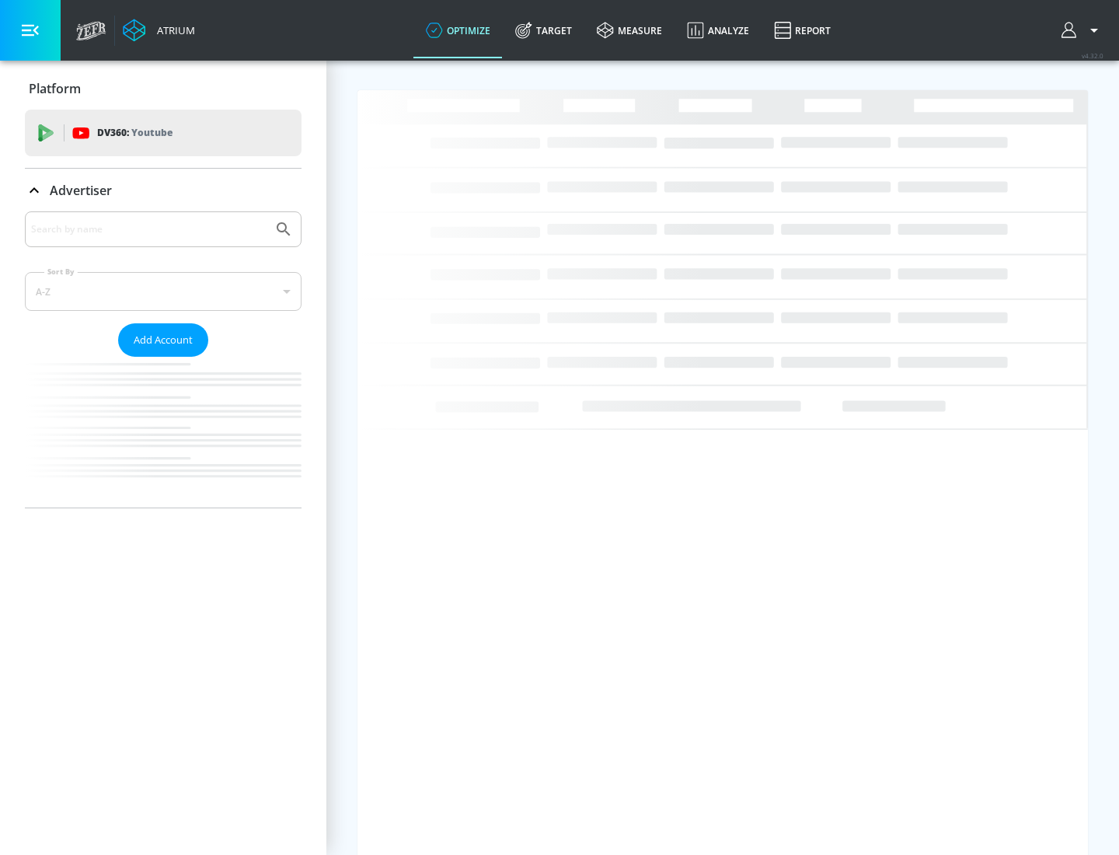 This screenshot has width=1119, height=855. What do you see at coordinates (54, 89) in the screenshot?
I see `p: Platform` at bounding box center [54, 89].